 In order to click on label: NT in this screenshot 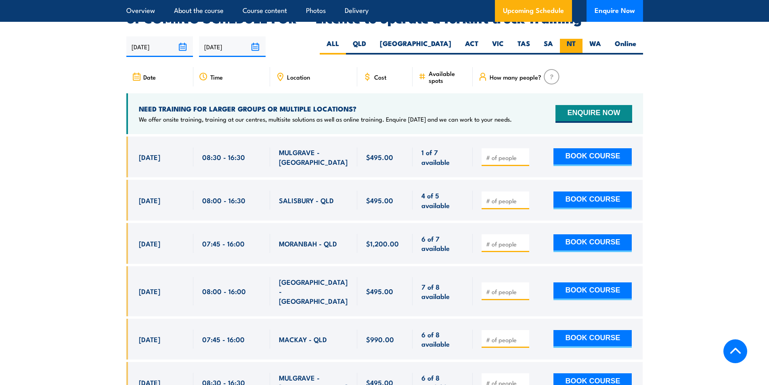, I will do `click(571, 46)`.